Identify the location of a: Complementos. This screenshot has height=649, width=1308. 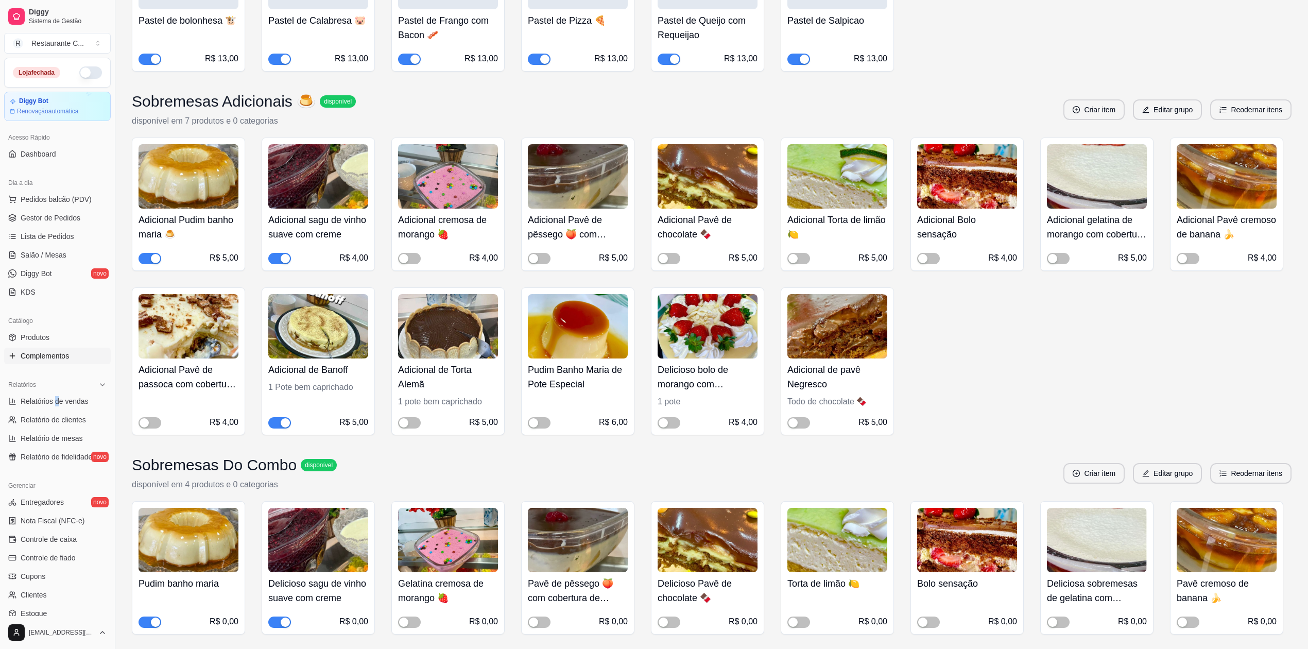
(57, 356).